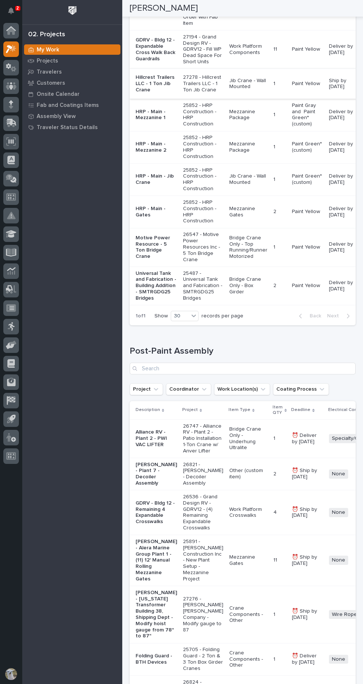  Describe the element at coordinates (156, 115) in the screenshot. I see `p: HRP - Main - Mezzanine 1` at that location.